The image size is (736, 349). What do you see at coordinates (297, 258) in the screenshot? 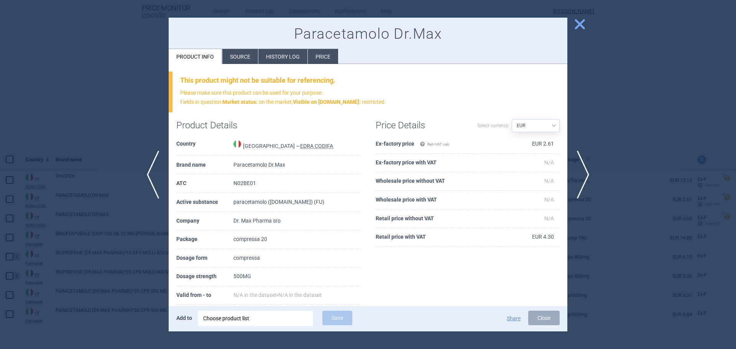
I see `td: compressa` at bounding box center [297, 258].